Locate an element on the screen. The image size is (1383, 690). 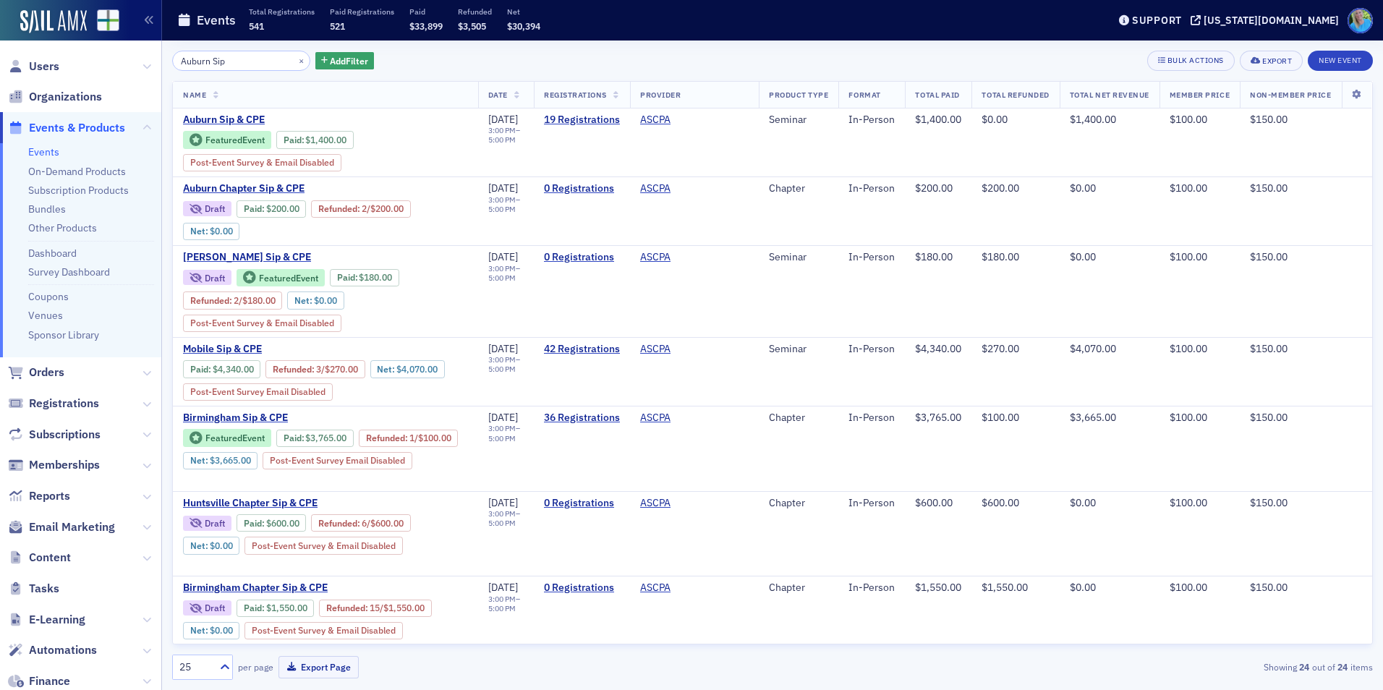
p: Net is located at coordinates (524, 12).